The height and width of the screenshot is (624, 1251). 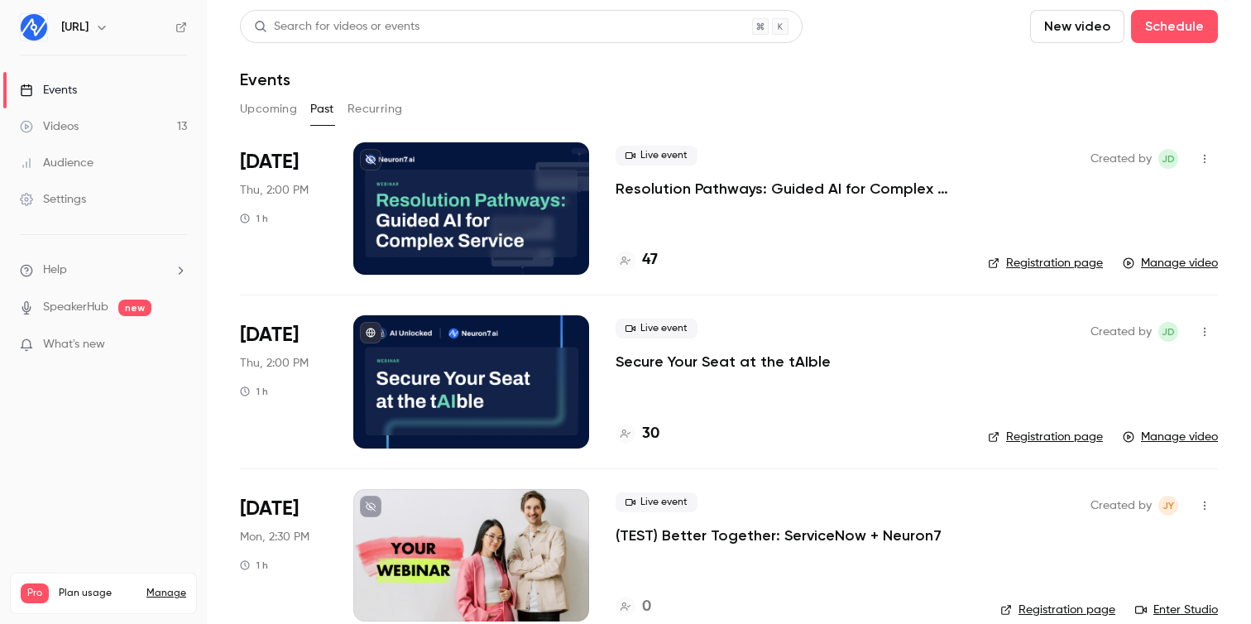 I want to click on a: 0, so click(x=633, y=607).